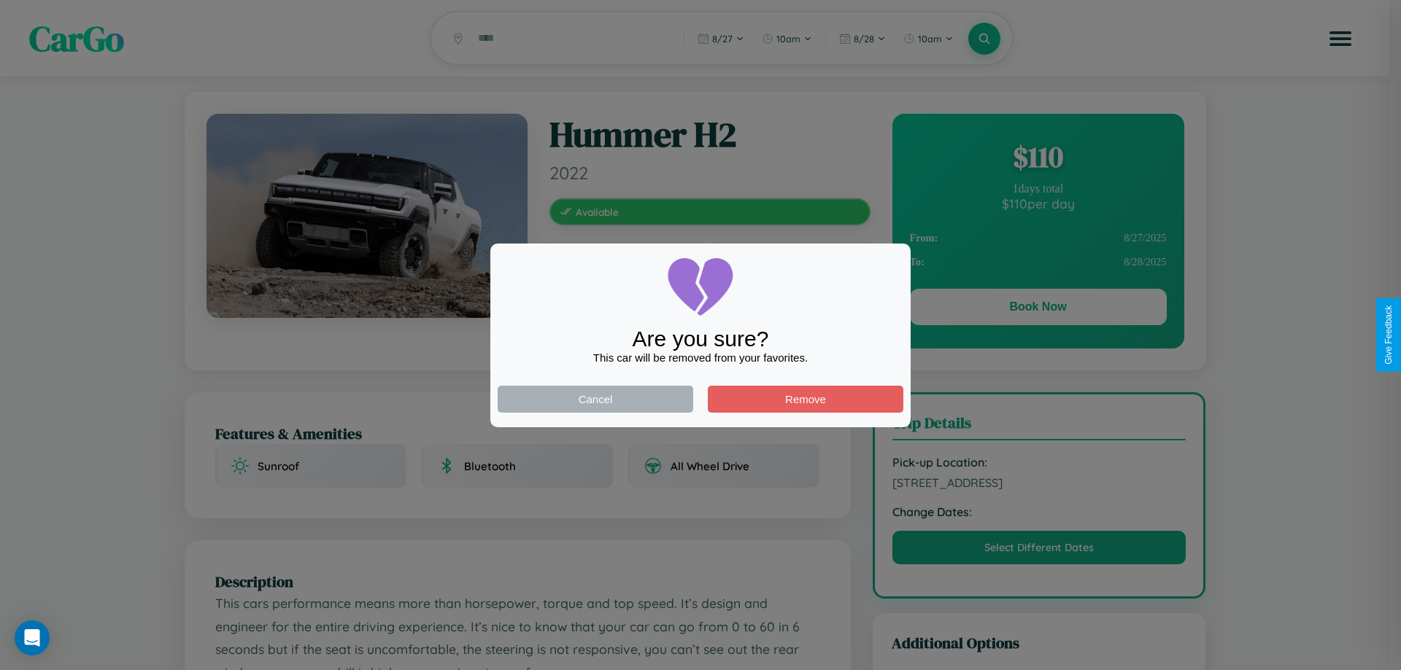 The width and height of the screenshot is (1401, 670). Describe the element at coordinates (595, 399) in the screenshot. I see `button: Cancel` at that location.